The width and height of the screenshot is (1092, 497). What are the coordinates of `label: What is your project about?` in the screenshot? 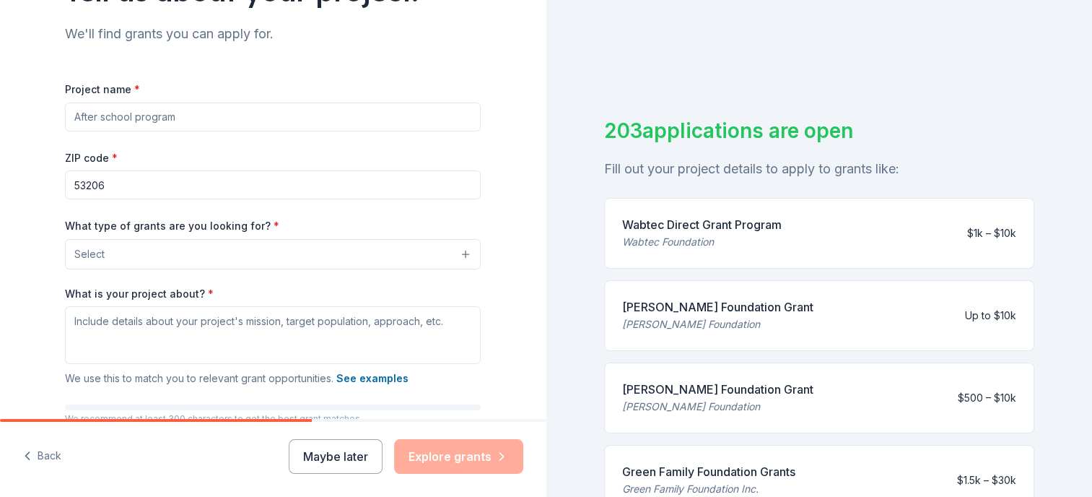 It's located at (139, 294).